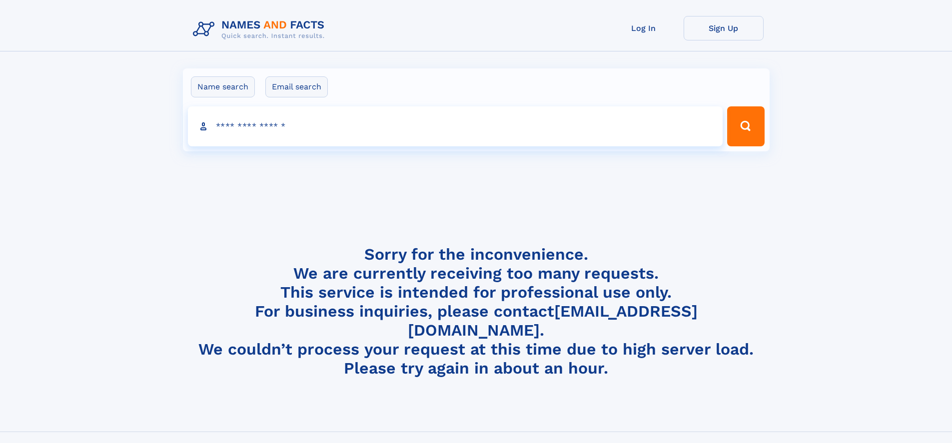  I want to click on label: Email search, so click(296, 87).